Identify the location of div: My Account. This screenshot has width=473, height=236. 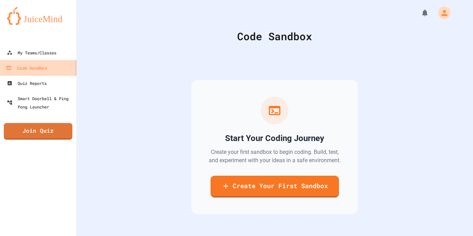
(441, 13).